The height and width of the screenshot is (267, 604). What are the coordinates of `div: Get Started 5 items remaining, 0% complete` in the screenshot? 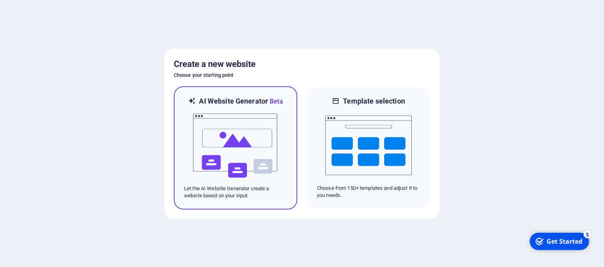 It's located at (34, 12).